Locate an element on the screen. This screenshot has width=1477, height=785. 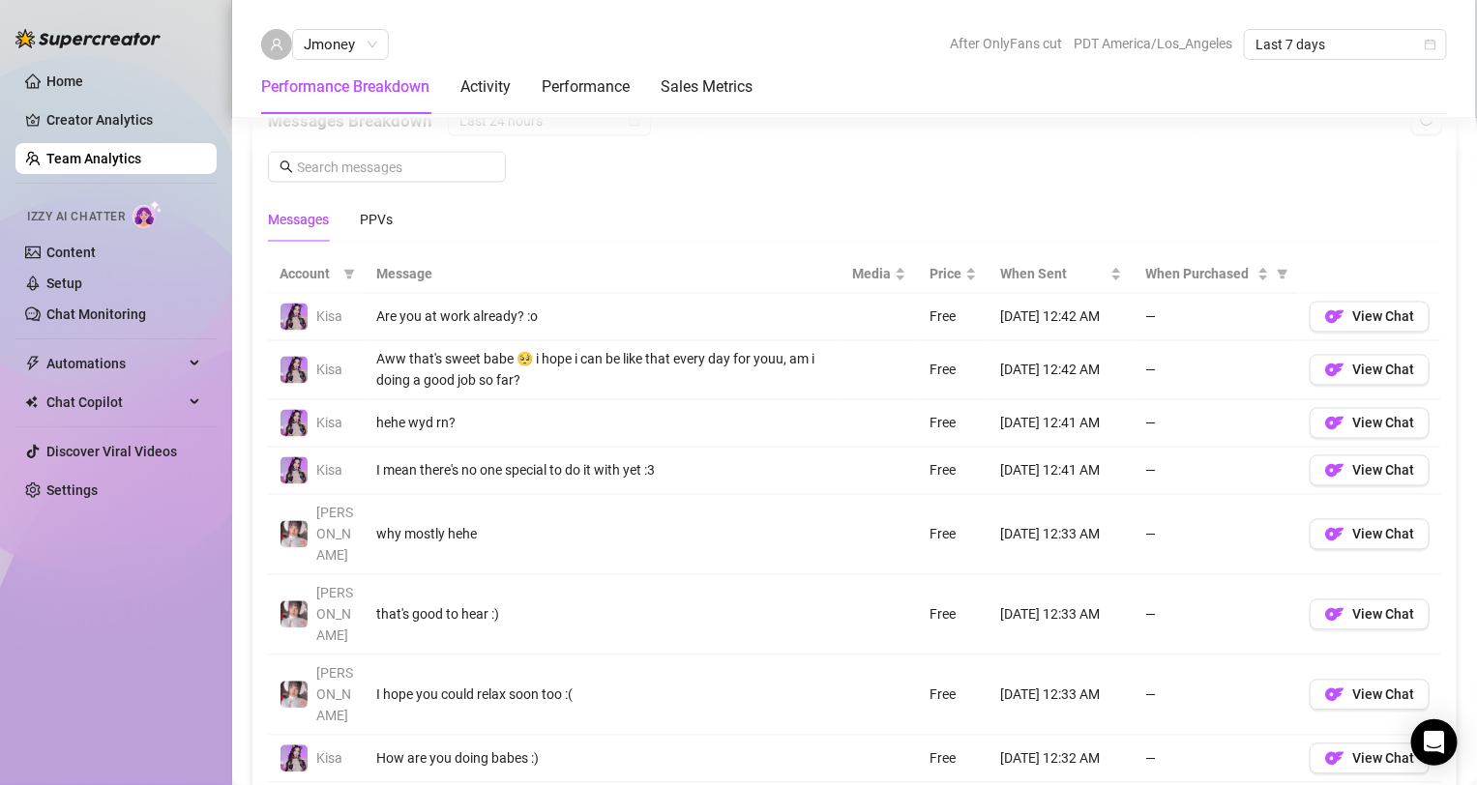
span: Media is located at coordinates (871, 275).